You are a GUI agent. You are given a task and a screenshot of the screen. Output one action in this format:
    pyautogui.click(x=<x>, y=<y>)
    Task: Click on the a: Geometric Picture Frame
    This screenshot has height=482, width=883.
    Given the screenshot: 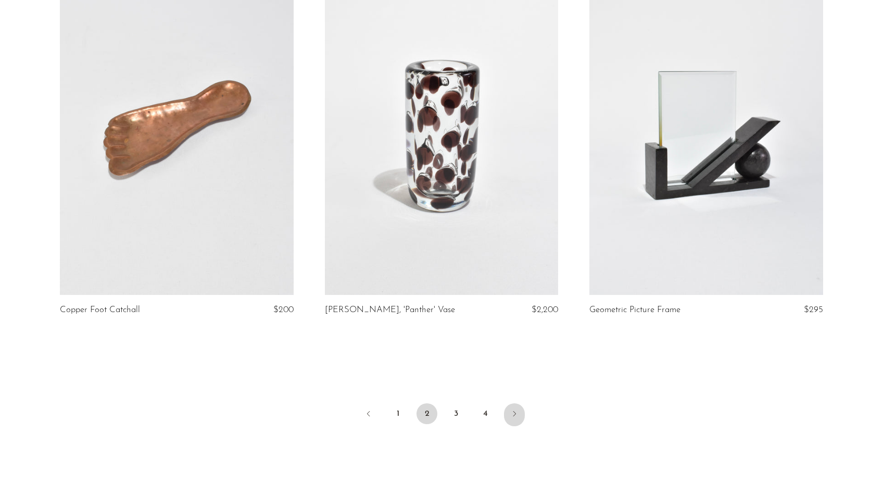 What is the action you would take?
    pyautogui.click(x=635, y=310)
    